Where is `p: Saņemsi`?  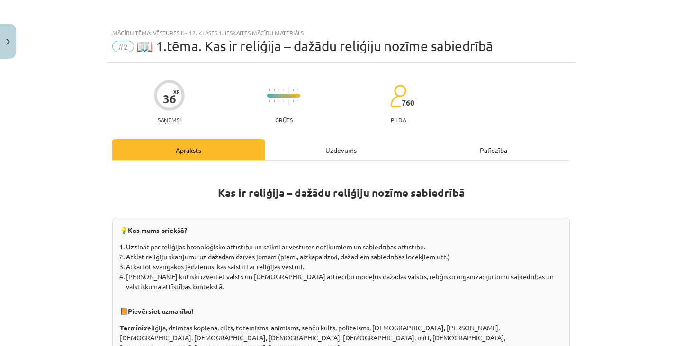
p: Saņemsi is located at coordinates (169, 120).